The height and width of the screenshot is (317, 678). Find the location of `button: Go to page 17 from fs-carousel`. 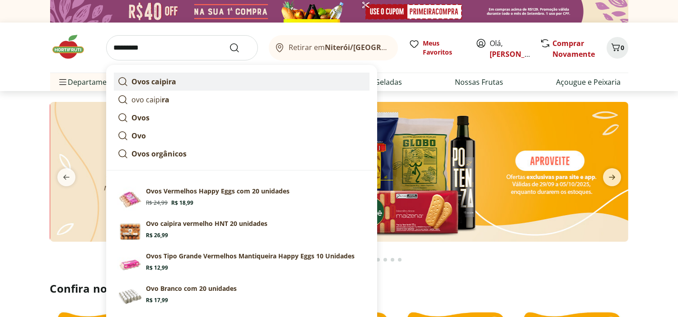

button: Go to page 17 from fs-carousel is located at coordinates (400, 260).